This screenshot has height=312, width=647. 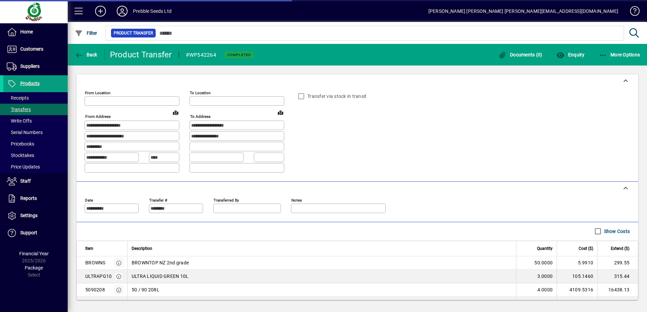 What do you see at coordinates (36, 67) in the screenshot?
I see `a: Suppliers` at bounding box center [36, 67].